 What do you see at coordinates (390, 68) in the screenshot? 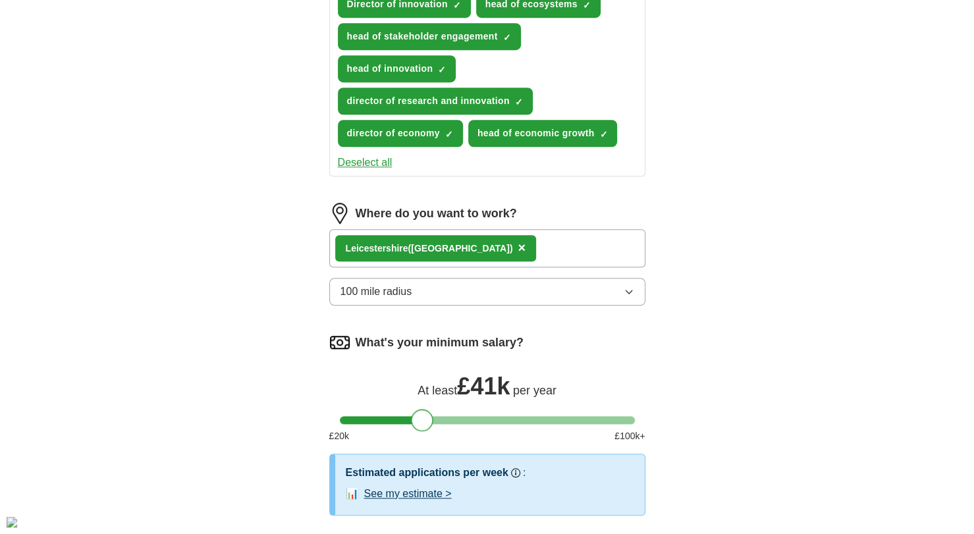
I see `span: head of innovation` at bounding box center [390, 68].